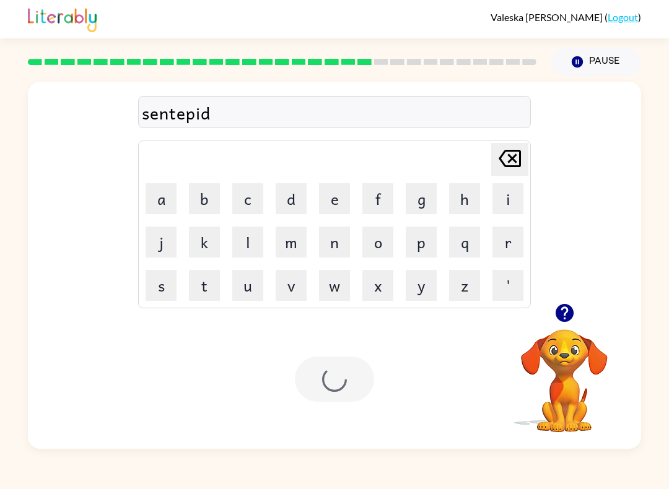  I want to click on button: a, so click(161, 199).